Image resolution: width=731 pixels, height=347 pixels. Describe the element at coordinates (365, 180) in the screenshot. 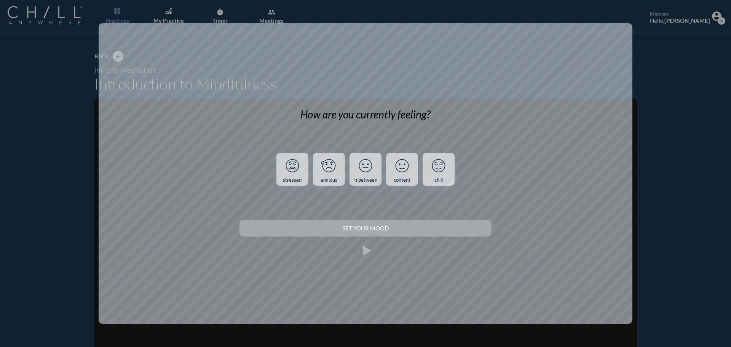

I see `div: in between` at that location.